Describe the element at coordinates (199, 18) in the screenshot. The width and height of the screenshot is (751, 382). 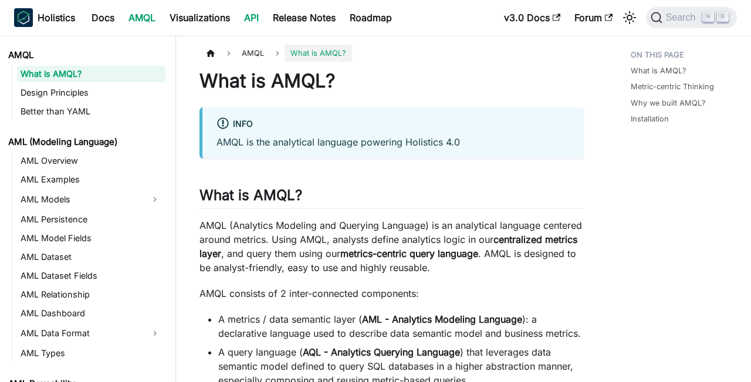
I see `a: Visualizations` at that location.